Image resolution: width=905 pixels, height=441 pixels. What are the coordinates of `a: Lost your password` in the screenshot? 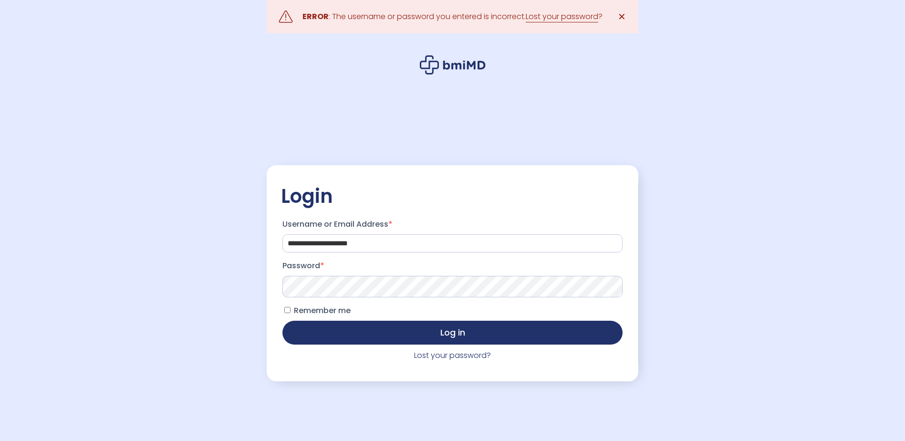 It's located at (562, 17).